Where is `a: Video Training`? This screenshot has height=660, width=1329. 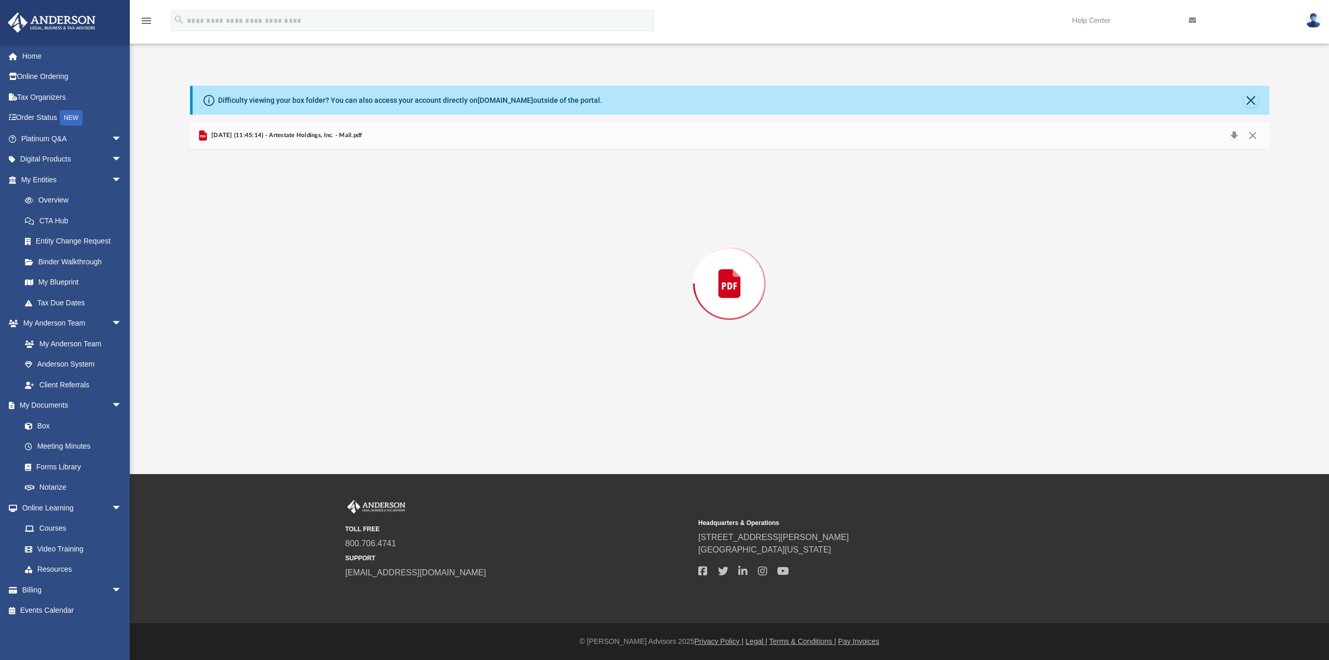
a: Video Training is located at coordinates (71, 549).